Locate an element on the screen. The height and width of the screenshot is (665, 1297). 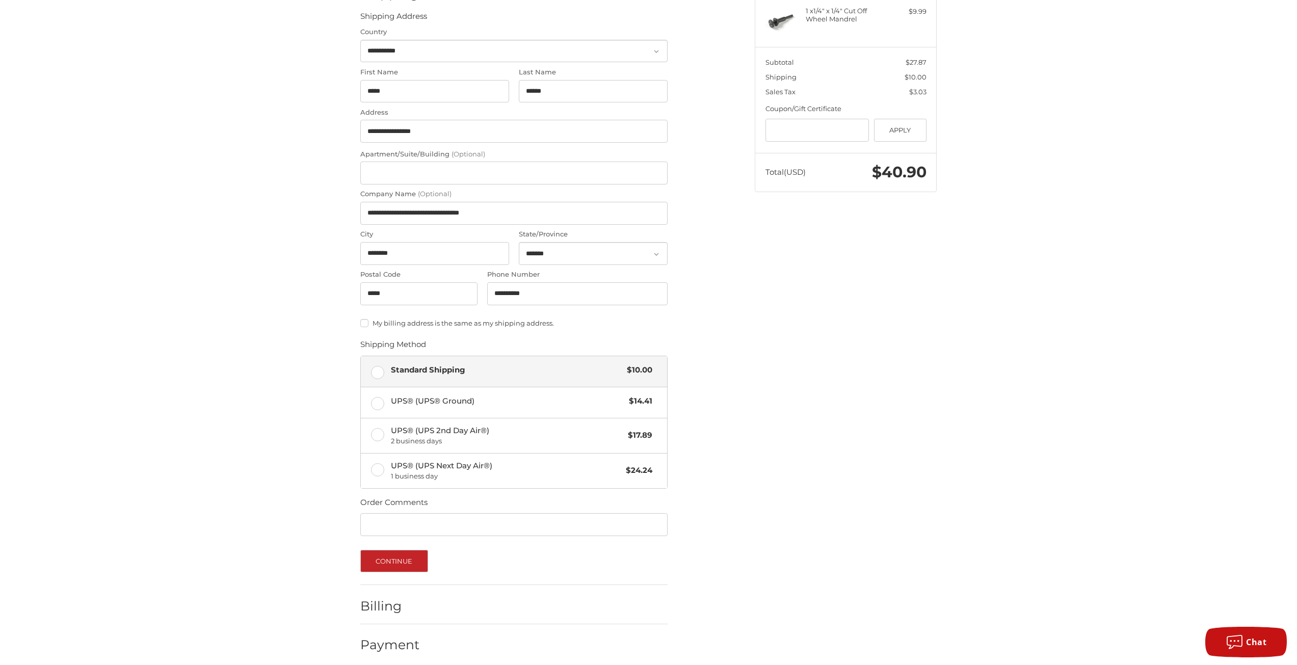
label: Country is located at coordinates (514, 32).